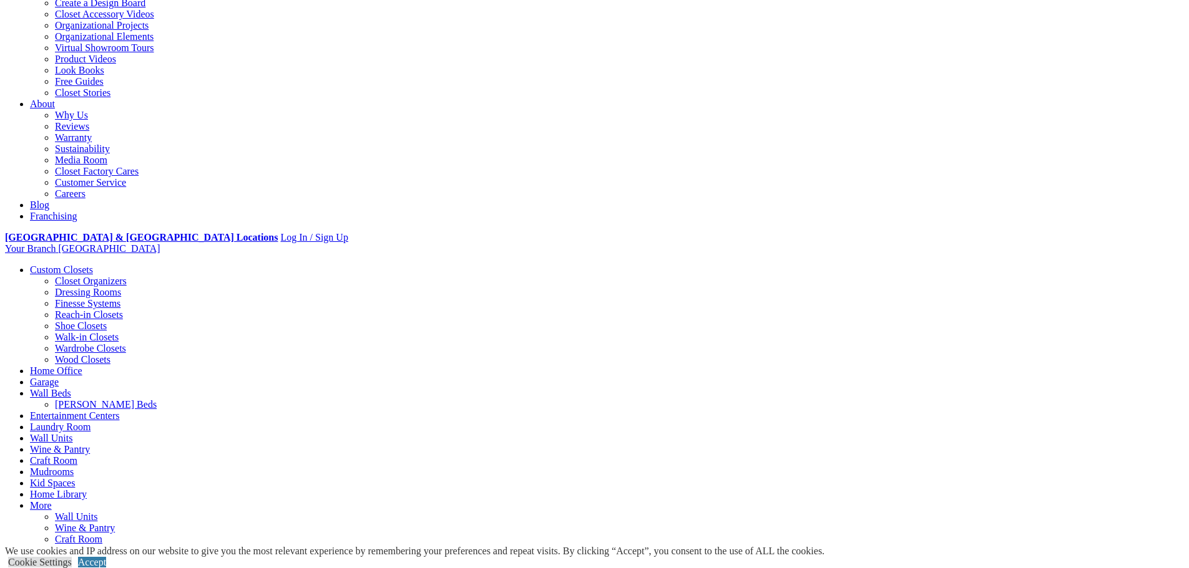 Image resolution: width=1189 pixels, height=568 pixels. Describe the element at coordinates (54, 216) in the screenshot. I see `a: Franchising` at that location.